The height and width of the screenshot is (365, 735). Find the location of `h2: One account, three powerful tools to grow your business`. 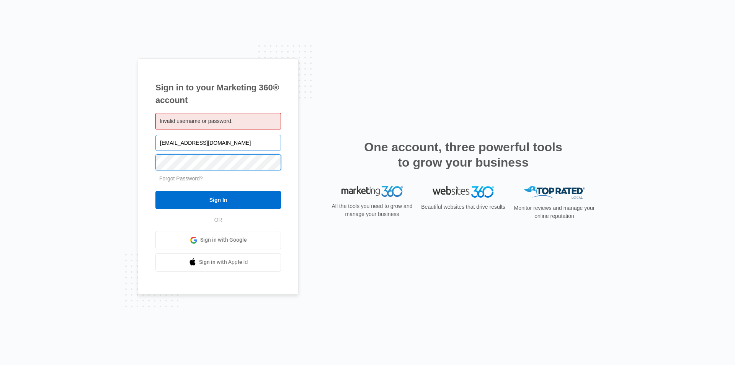

h2: One account, three powerful tools to grow your business is located at coordinates (463, 155).